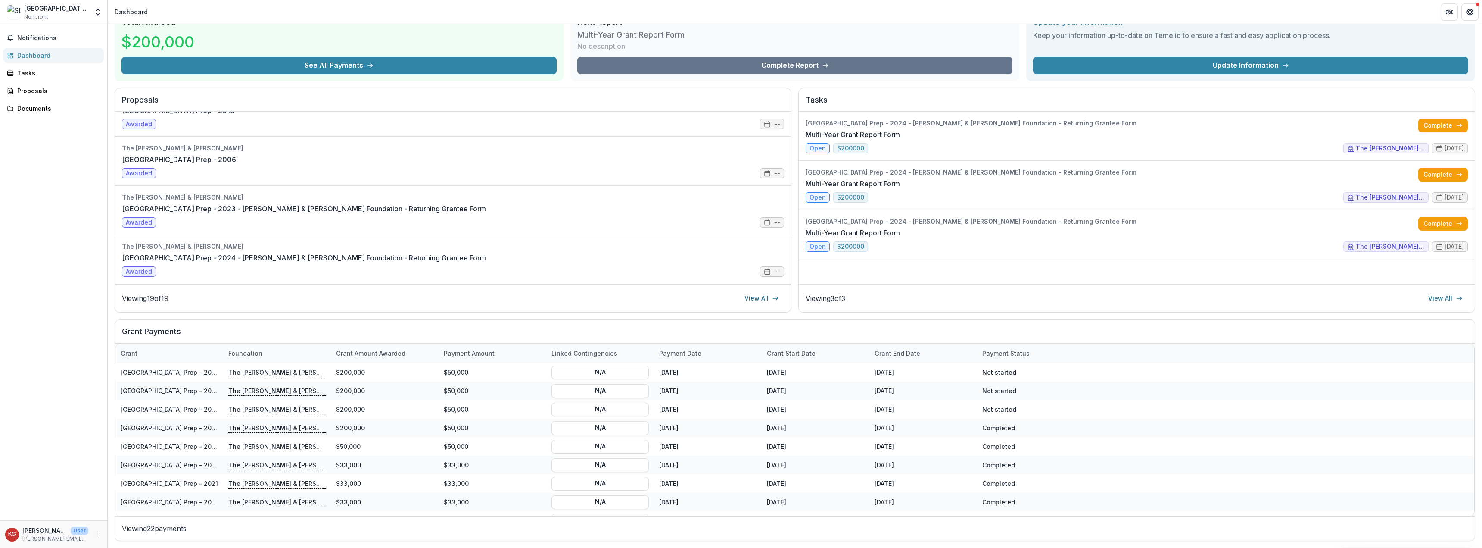  Describe the element at coordinates (53, 73) in the screenshot. I see `a: Tasks` at that location.